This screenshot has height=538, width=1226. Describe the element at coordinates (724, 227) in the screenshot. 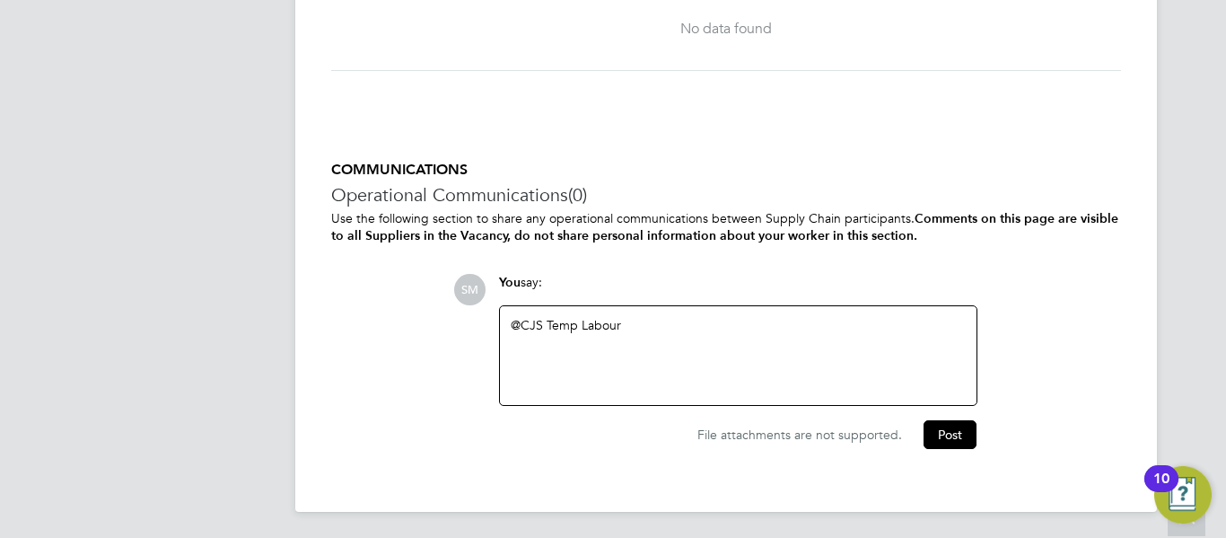

I see `b: Comments on this page are visible to all Suppliers in the Vacancy, do not share personal informat...` at that location.